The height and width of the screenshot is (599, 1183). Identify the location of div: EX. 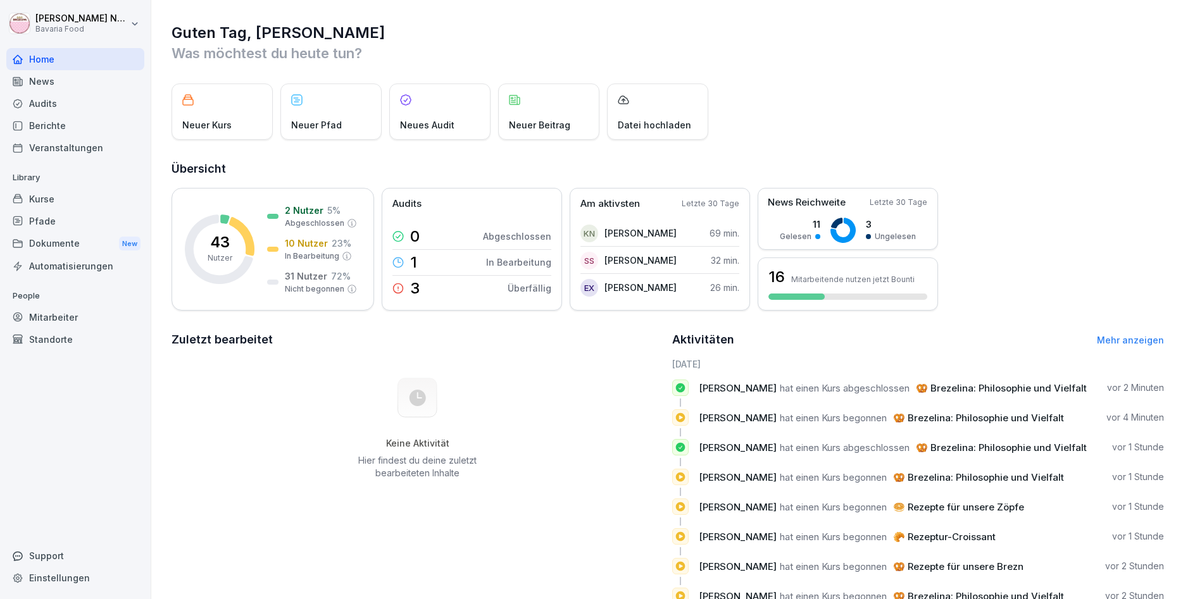
(589, 288).